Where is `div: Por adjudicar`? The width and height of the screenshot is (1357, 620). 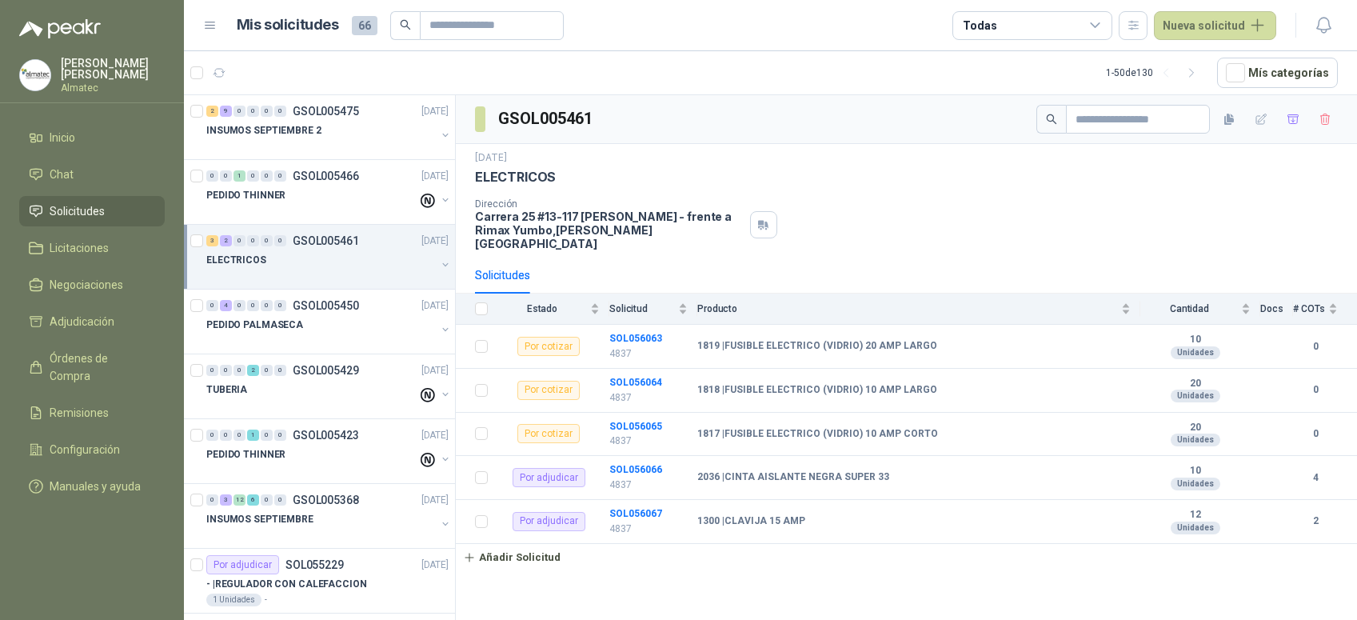
div: Por adjudicar is located at coordinates (242, 565).